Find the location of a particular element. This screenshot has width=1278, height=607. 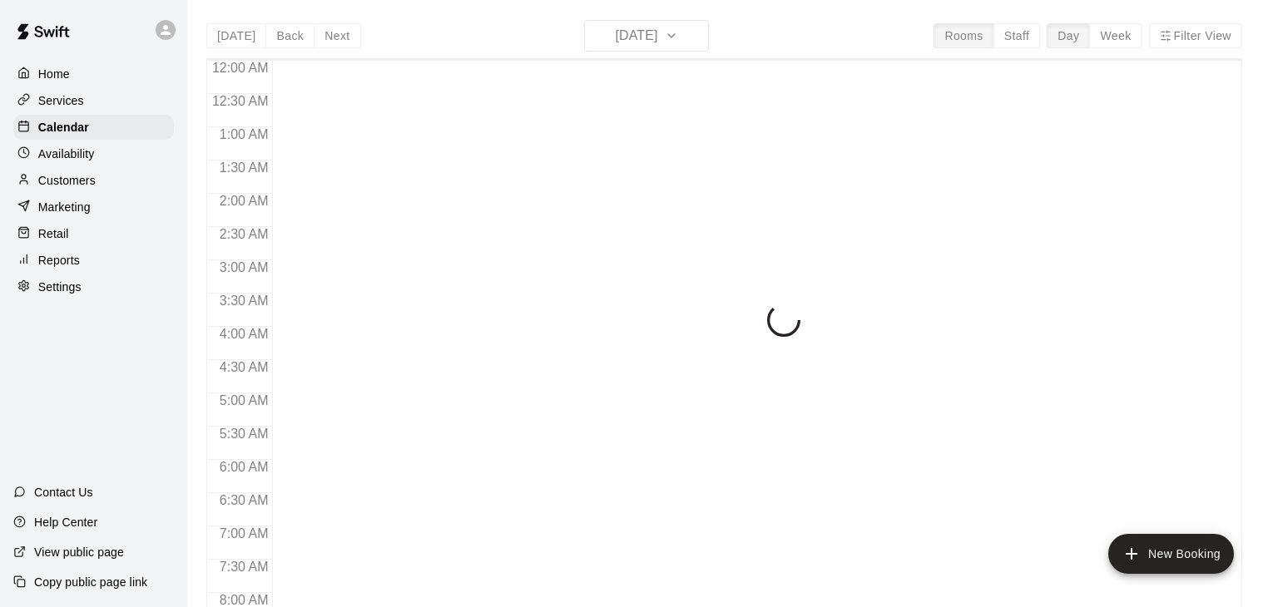

a: Reports is located at coordinates (93, 260).